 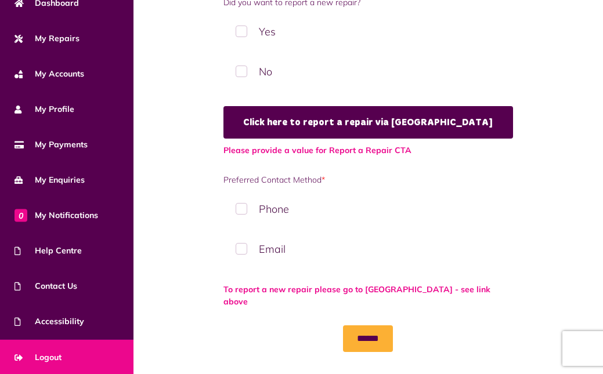 What do you see at coordinates (48, 251) in the screenshot?
I see `span: Help Centre` at bounding box center [48, 251].